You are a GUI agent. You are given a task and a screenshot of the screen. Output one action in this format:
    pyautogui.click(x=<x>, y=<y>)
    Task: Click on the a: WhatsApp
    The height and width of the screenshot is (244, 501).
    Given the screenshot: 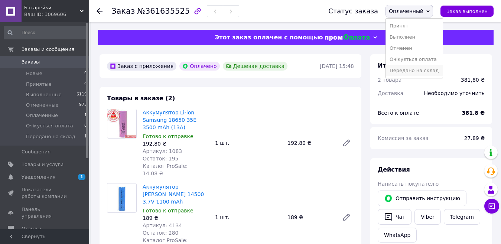 What is the action you would take?
    pyautogui.click(x=397, y=235)
    